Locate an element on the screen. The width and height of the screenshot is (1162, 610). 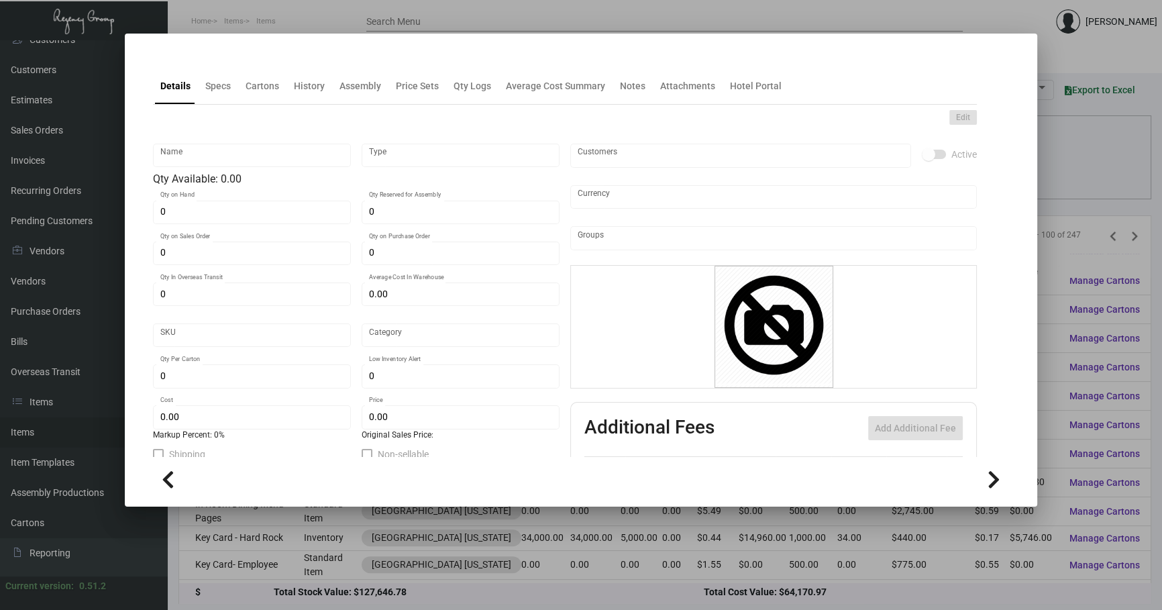
h2: Additional Fees is located at coordinates (649, 428).